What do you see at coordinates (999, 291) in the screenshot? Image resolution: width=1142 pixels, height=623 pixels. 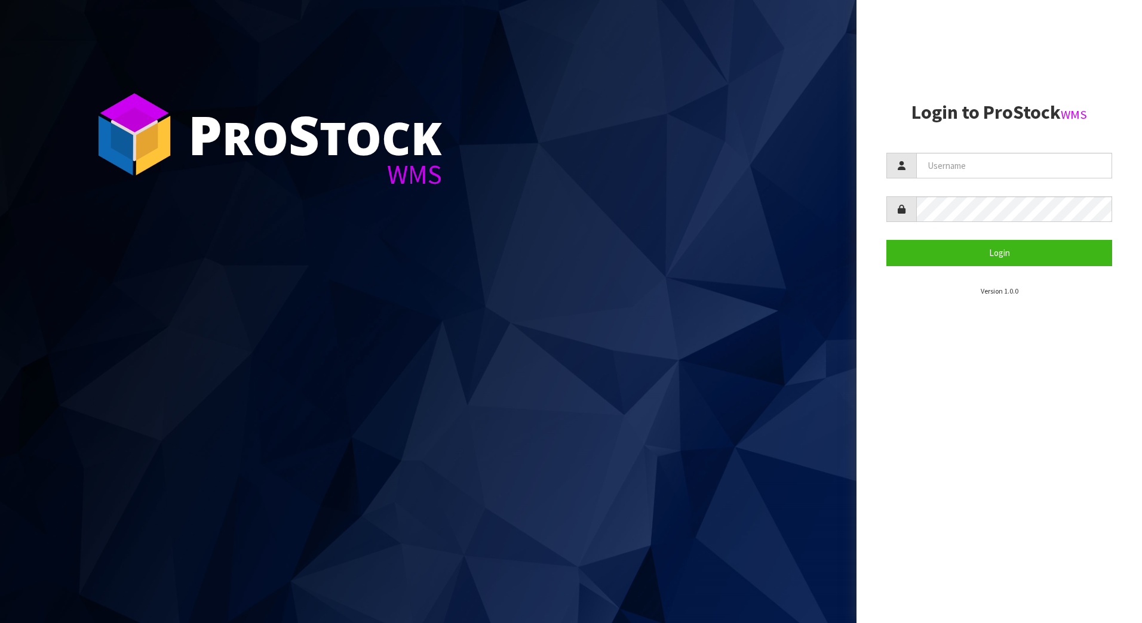 I see `small: Version 1.0.0` at bounding box center [999, 291].